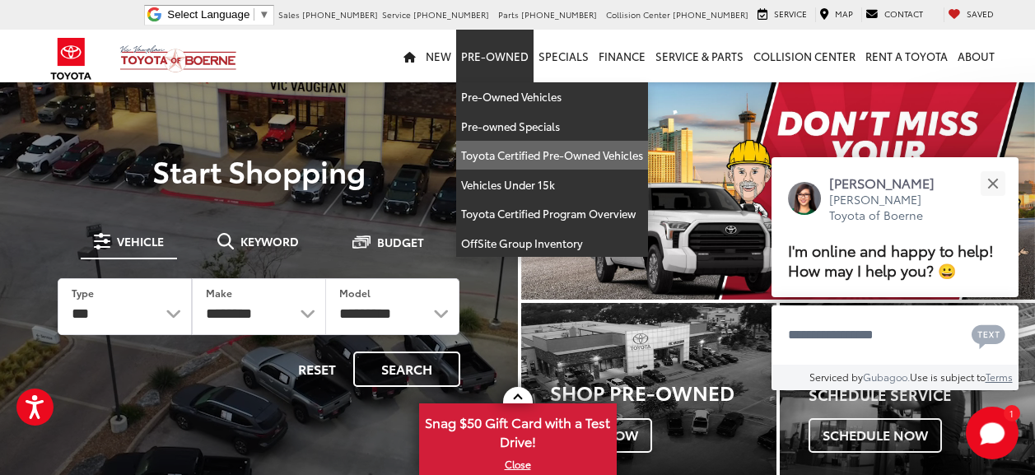  Describe the element at coordinates (552, 214) in the screenshot. I see `a: Toyota Certified Program Overview` at that location.